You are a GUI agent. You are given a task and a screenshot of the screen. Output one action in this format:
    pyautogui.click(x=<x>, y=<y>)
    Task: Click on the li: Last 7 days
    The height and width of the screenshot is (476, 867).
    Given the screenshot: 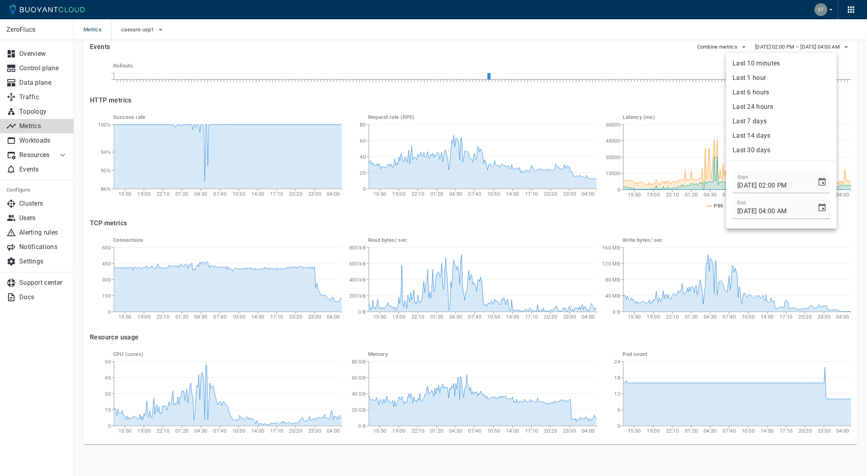 What is the action you would take?
    pyautogui.click(x=781, y=121)
    